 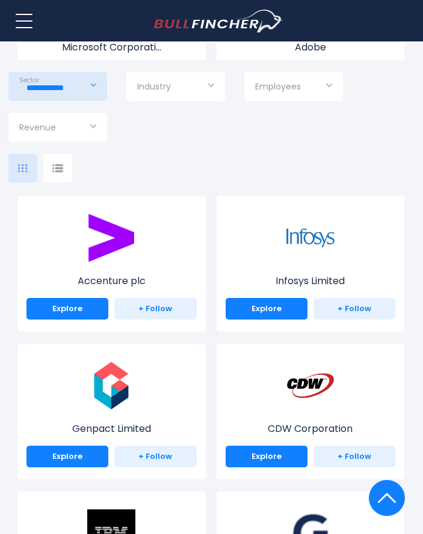 What do you see at coordinates (310, 47) in the screenshot?
I see `p: Adobe` at bounding box center [310, 47].